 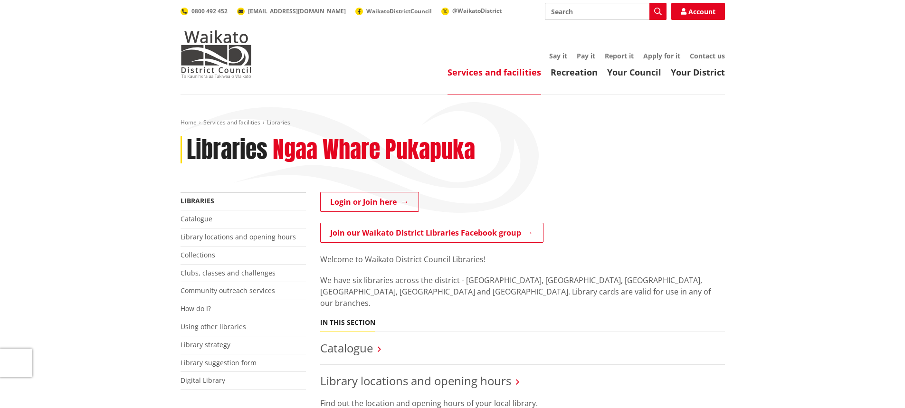 I want to click on span: WaikatoDistrictCouncil, so click(x=399, y=11).